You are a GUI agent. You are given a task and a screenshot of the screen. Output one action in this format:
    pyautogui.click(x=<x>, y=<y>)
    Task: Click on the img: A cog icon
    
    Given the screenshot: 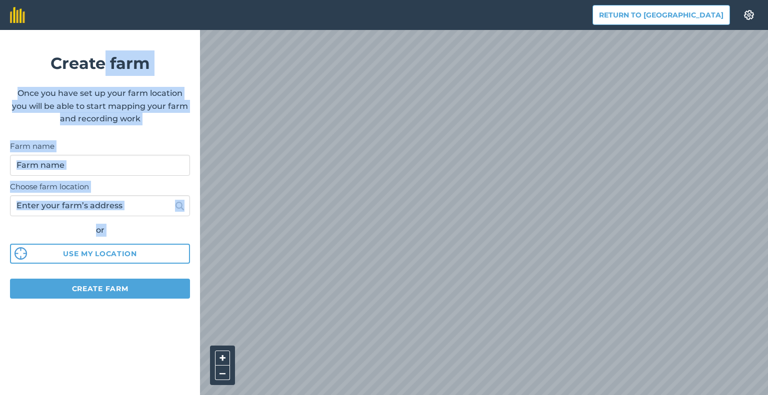 What is the action you would take?
    pyautogui.click(x=749, y=15)
    